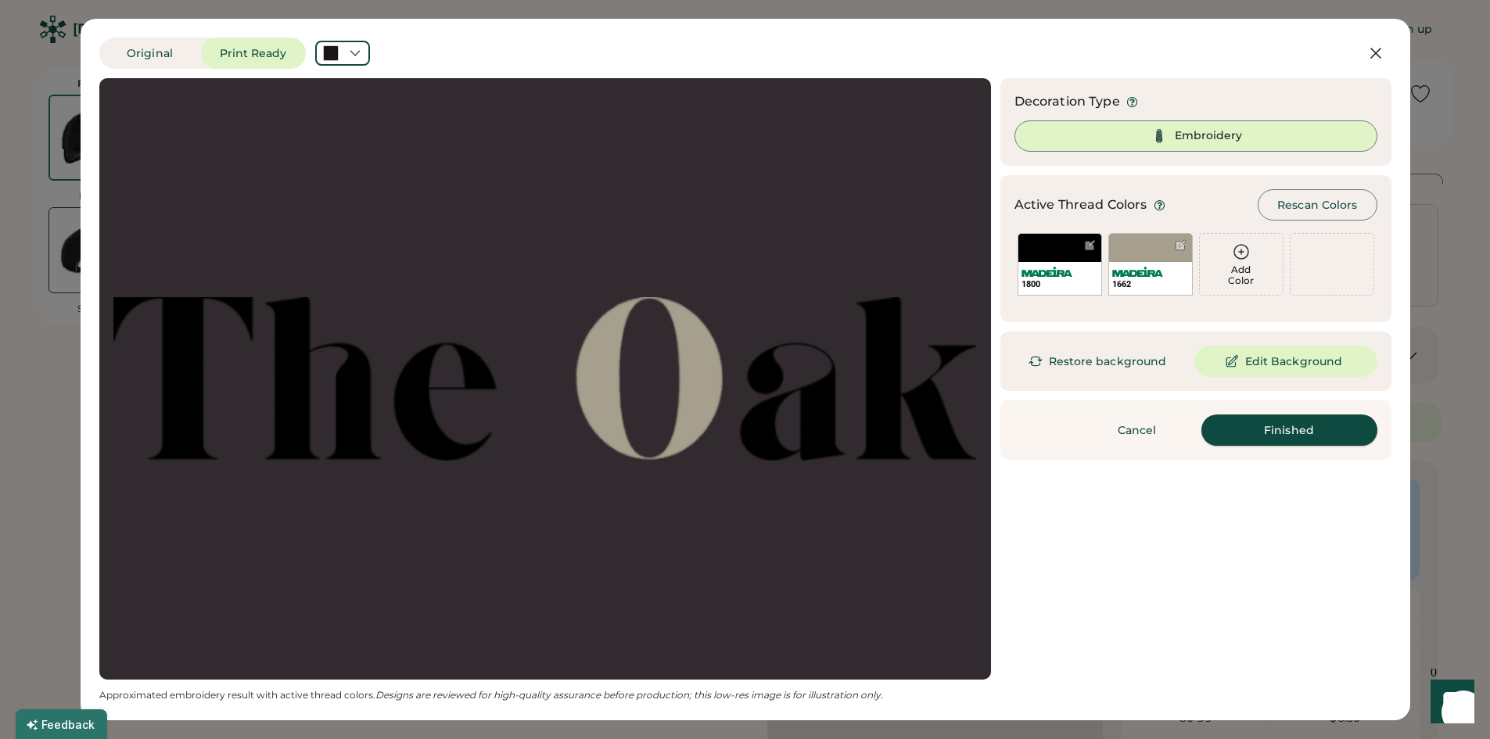 The width and height of the screenshot is (1490, 739). I want to click on img: Thread%20Selected.svg, so click(1159, 136).